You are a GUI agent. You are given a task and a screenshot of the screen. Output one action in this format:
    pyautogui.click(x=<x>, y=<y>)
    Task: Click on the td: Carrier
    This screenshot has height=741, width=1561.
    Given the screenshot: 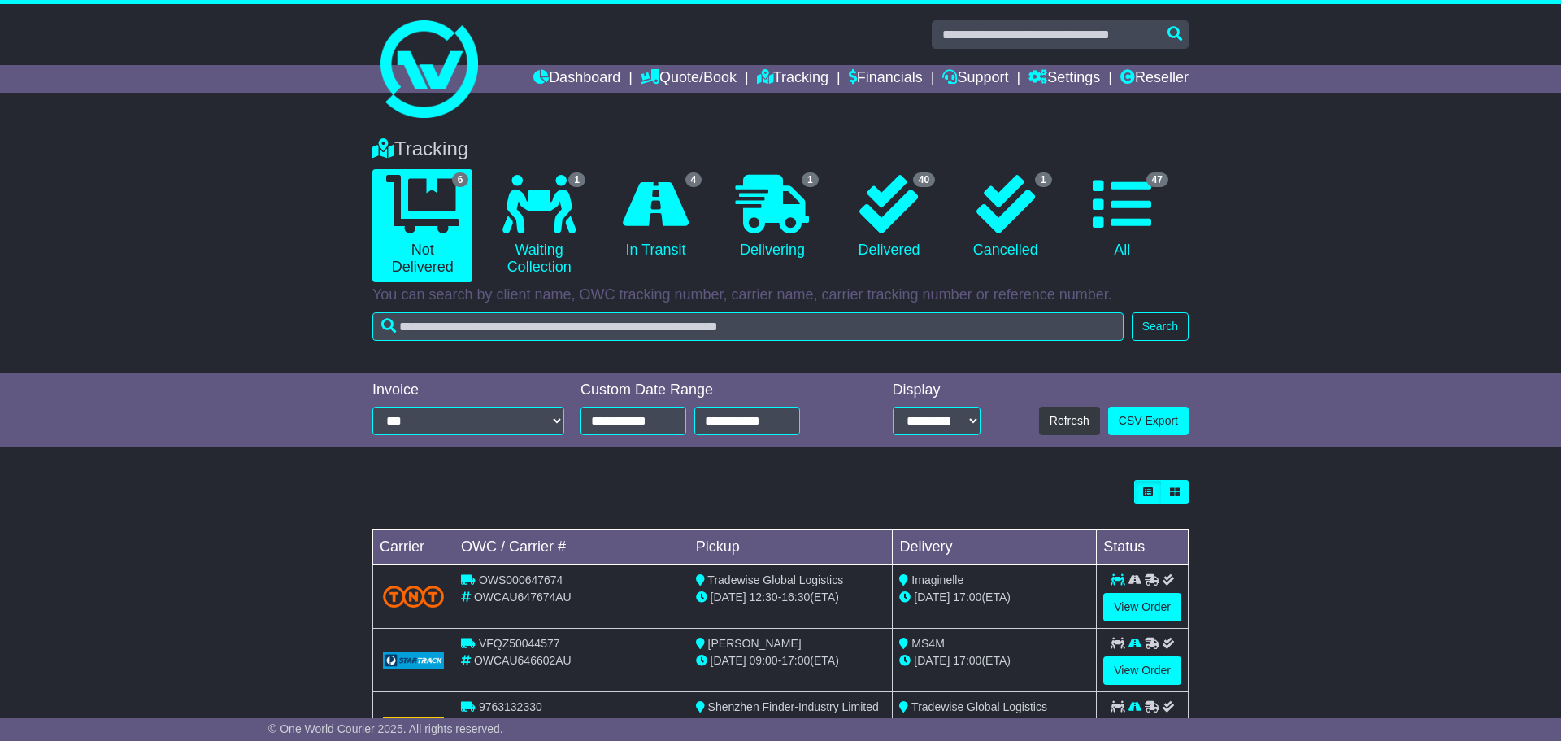 What is the action you would take?
    pyautogui.click(x=414, y=547)
    